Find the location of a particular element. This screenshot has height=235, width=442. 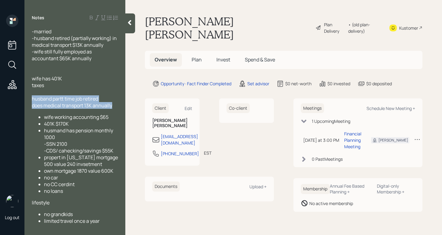

span: own mortgage 1870 value 600K is located at coordinates (79, 171).